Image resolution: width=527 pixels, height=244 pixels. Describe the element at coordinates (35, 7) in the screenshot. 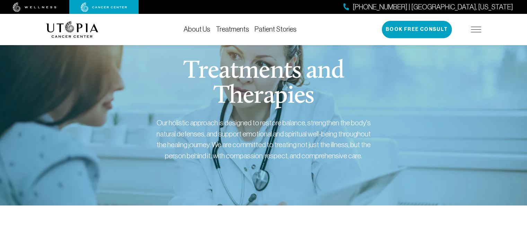

I see `img: wellness` at that location.